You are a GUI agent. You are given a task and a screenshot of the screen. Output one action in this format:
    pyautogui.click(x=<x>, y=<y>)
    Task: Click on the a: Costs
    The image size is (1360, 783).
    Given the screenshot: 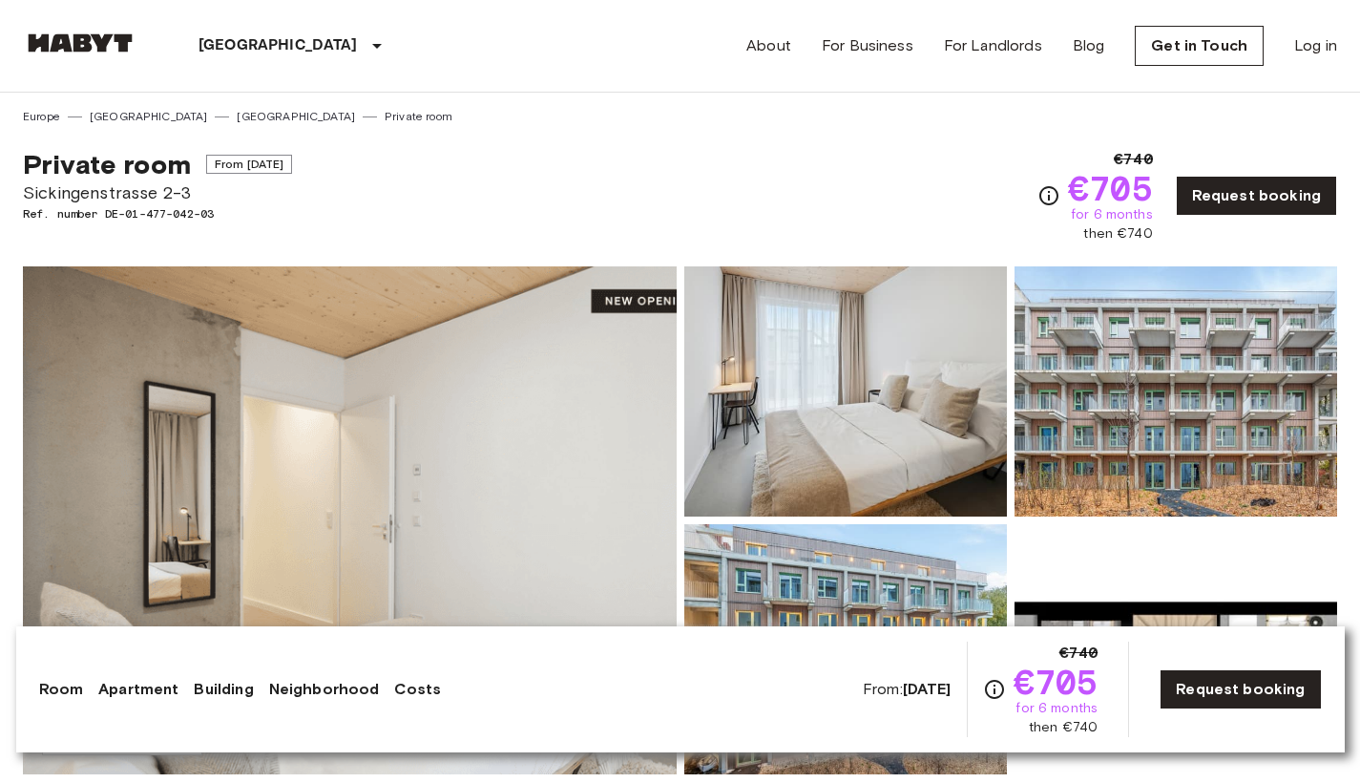 What is the action you would take?
    pyautogui.click(x=417, y=689)
    